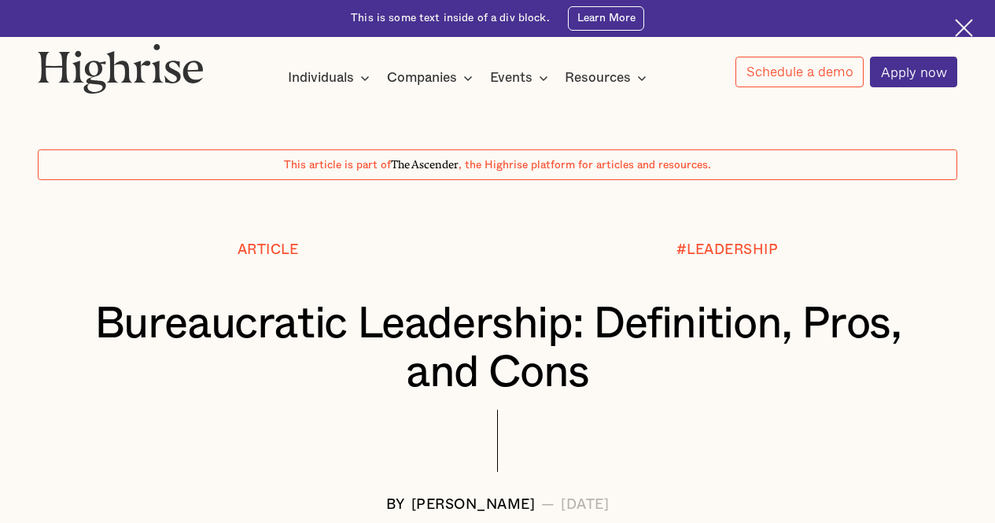 The height and width of the screenshot is (523, 995). Describe the element at coordinates (913, 72) in the screenshot. I see `a: Apply now` at that location.